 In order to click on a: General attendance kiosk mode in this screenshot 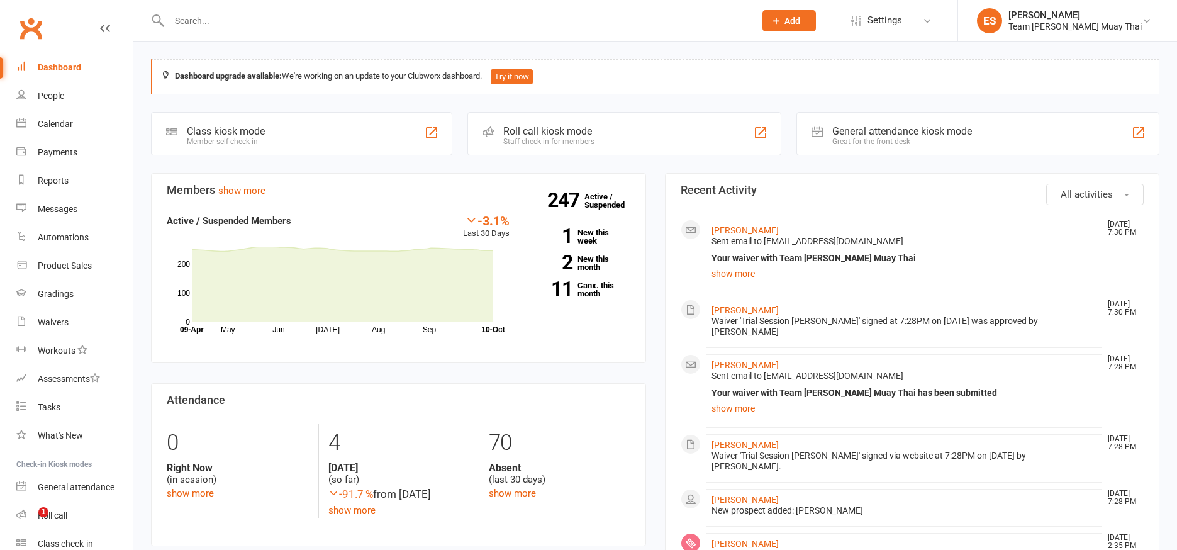, I will do `click(74, 487)`.